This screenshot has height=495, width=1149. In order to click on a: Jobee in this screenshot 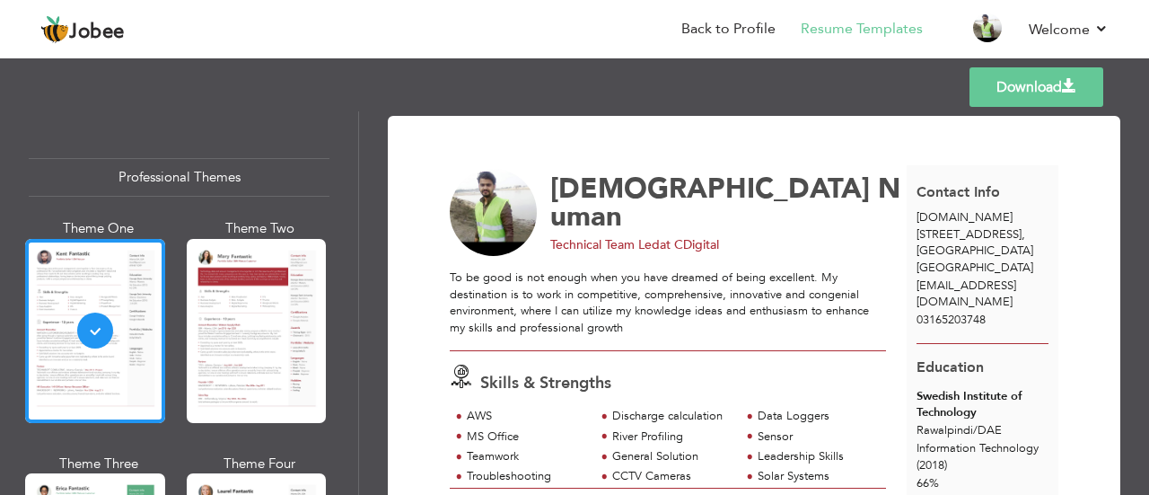, I will do `click(83, 30)`.